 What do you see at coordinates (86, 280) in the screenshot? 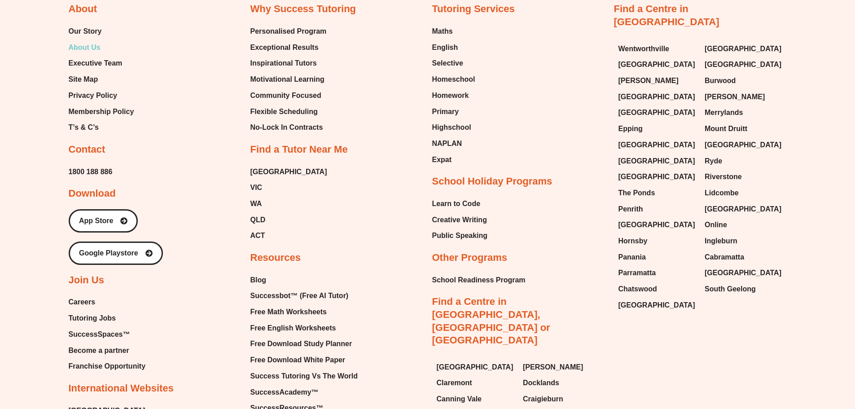
I see `h2: Join Us` at bounding box center [86, 280].